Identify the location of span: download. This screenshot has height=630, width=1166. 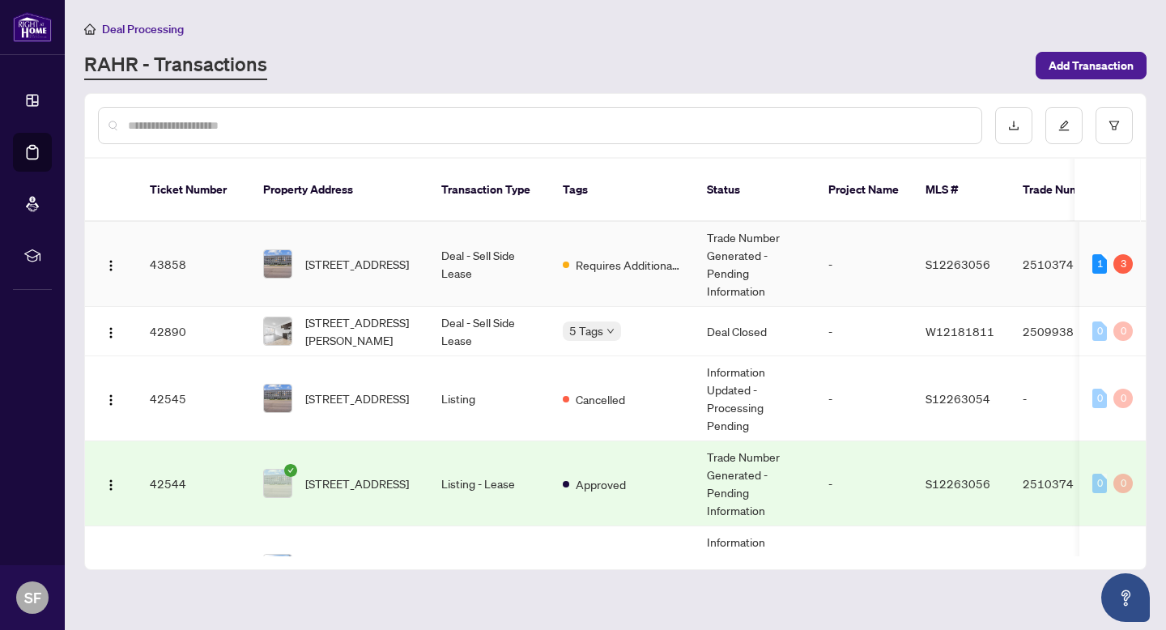
(1013, 125).